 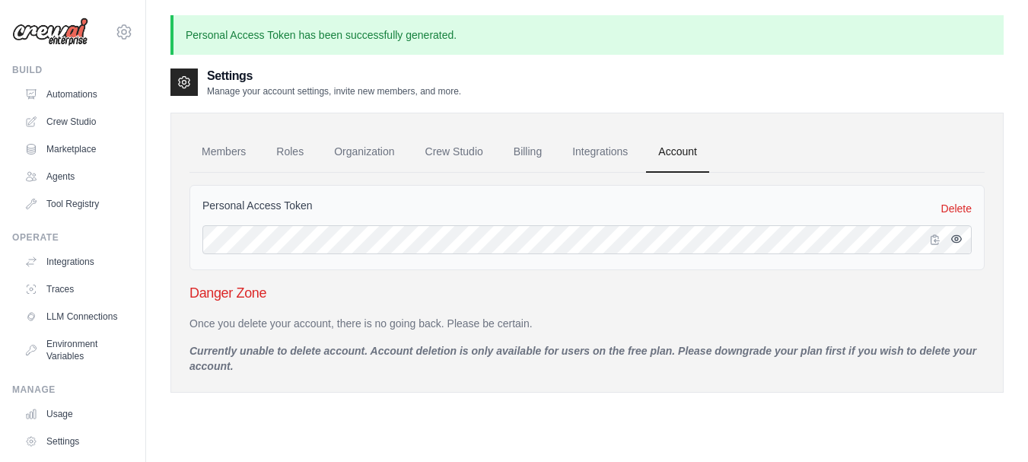 What do you see at coordinates (586, 323) in the screenshot?
I see `p: Once you delete your account, there is no going back. Please be certain.` at bounding box center [586, 323].